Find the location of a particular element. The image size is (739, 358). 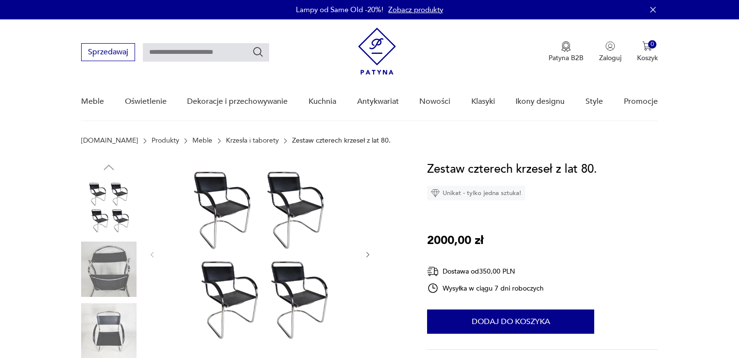

div: Wysyłka w ciągu 7 dni roboczych is located at coordinates (485, 288).